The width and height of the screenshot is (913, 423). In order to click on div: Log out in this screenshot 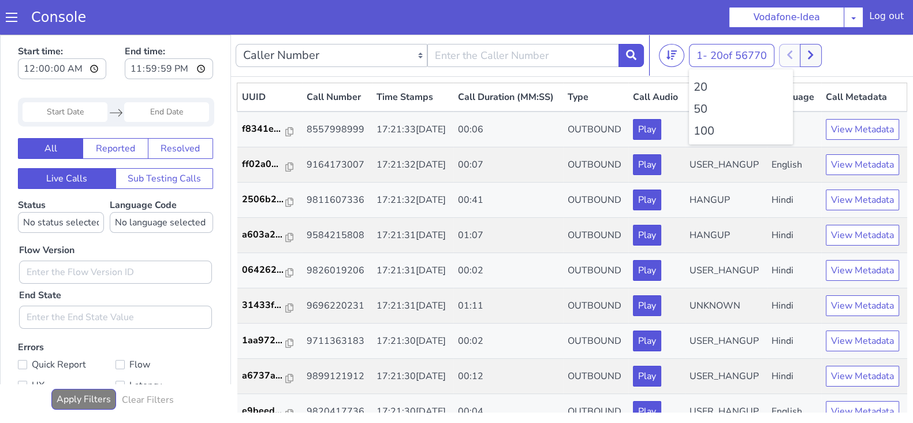, I will do `click(887, 18)`.